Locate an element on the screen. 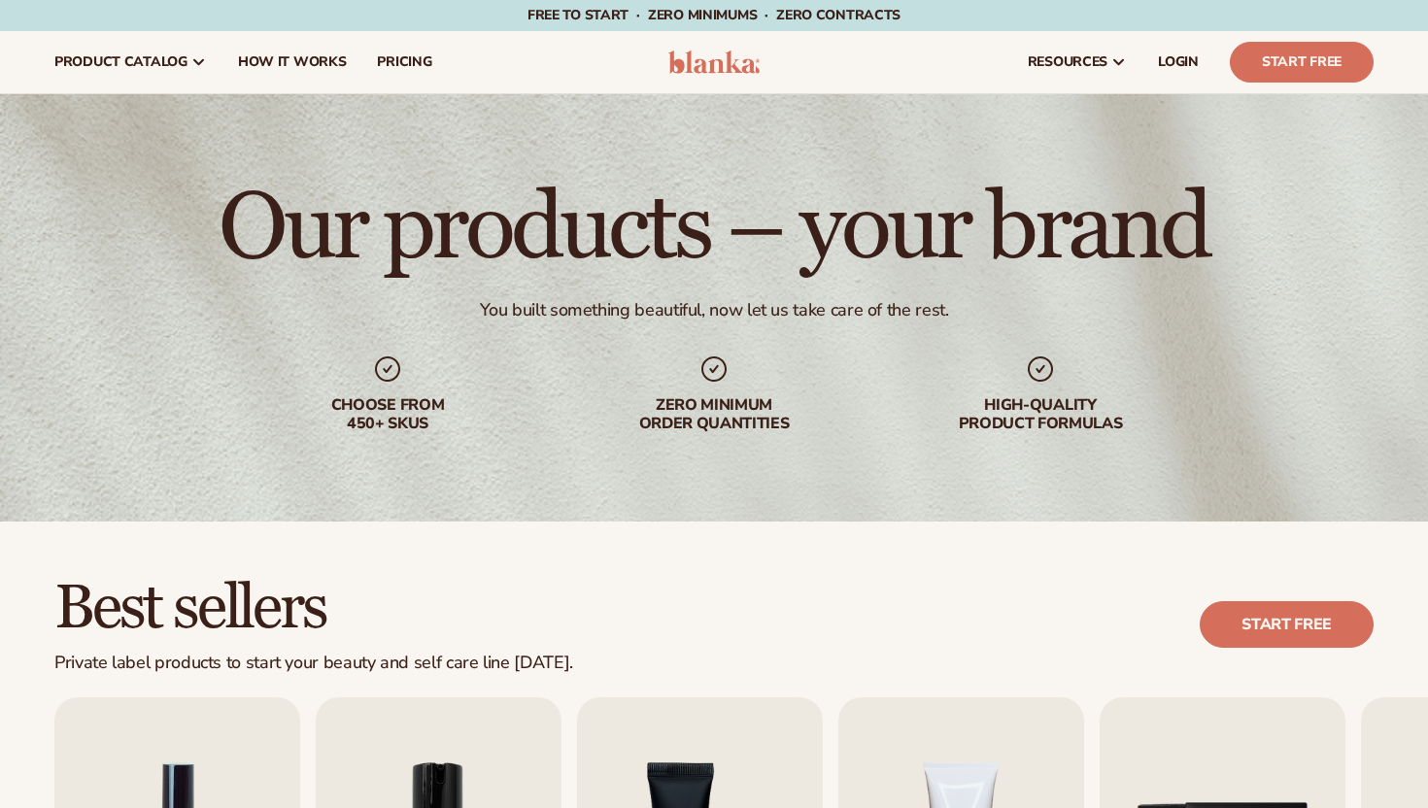 The height and width of the screenshot is (808, 1428). span: resources is located at coordinates (1067, 62).